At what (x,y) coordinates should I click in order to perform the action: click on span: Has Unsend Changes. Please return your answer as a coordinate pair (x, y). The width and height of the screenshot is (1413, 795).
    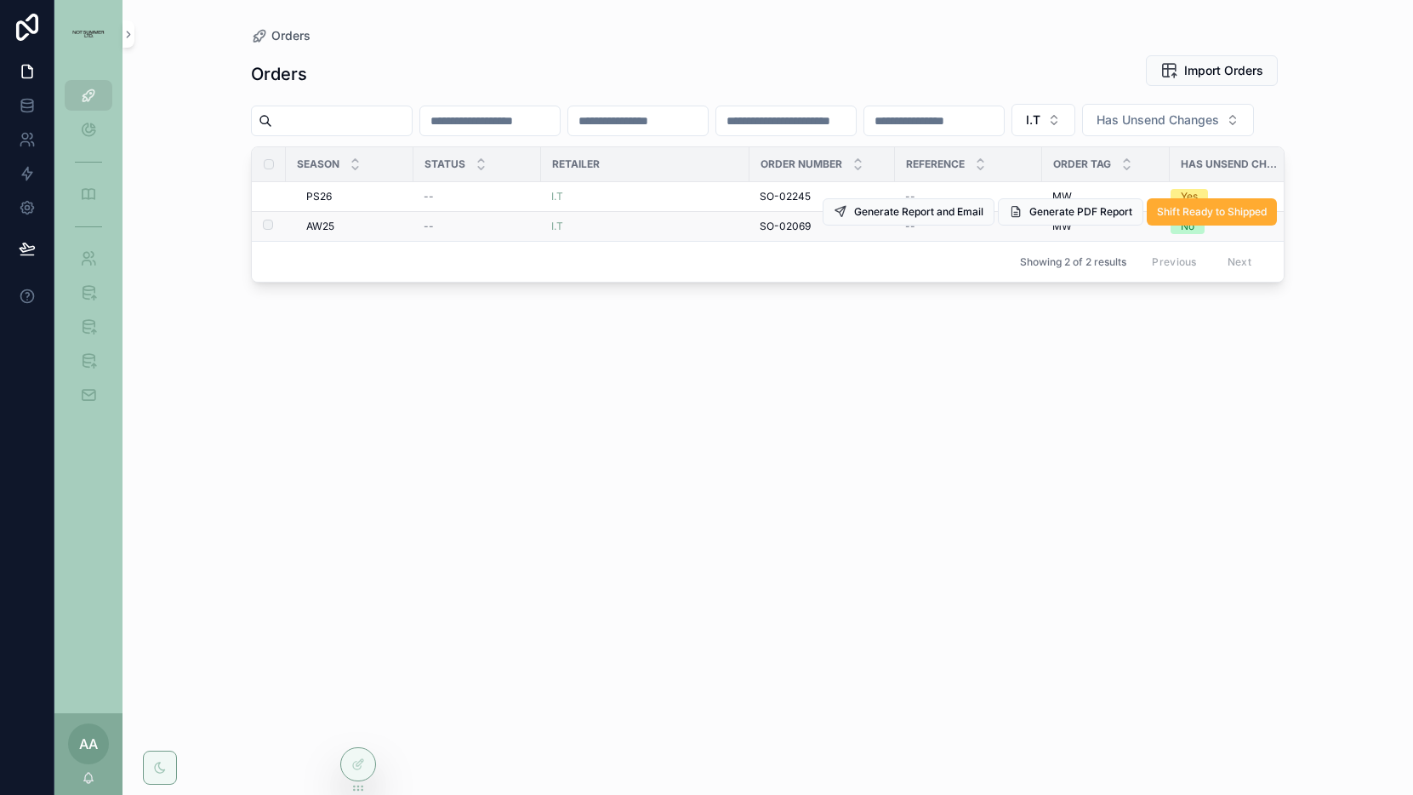
    Looking at the image, I should click on (1158, 120).